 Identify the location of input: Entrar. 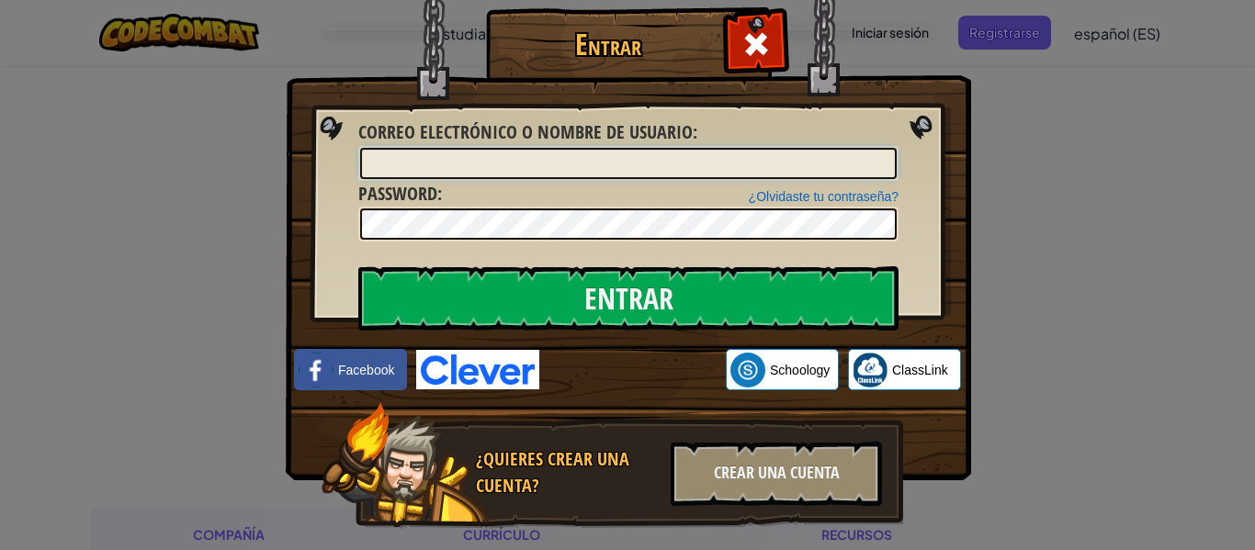
(628, 298).